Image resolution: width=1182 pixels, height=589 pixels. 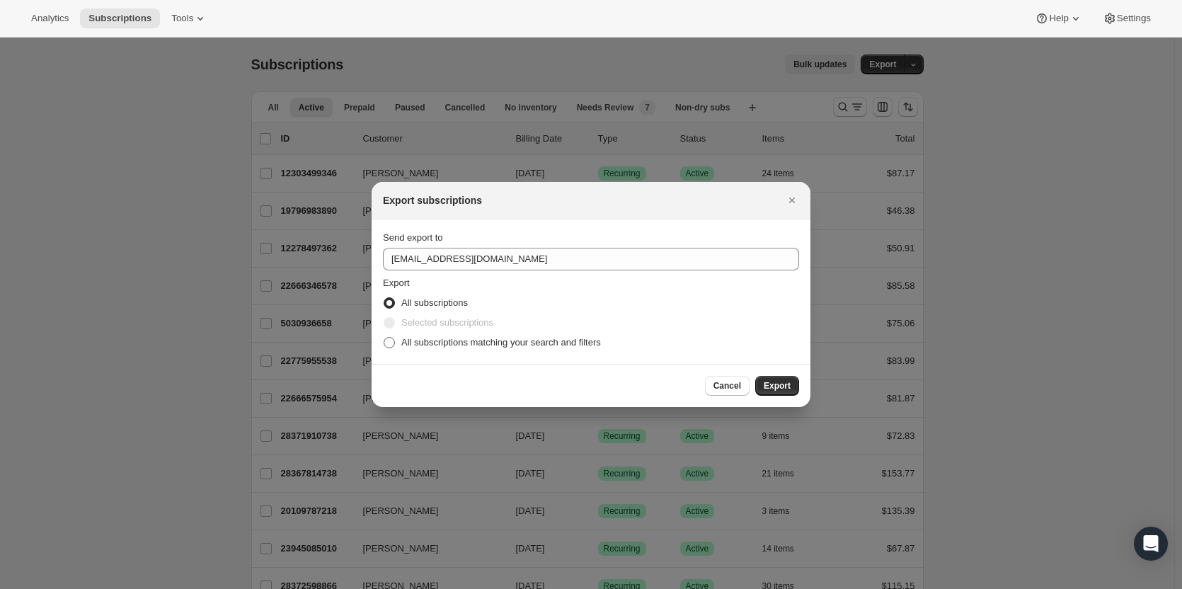 What do you see at coordinates (50, 18) in the screenshot?
I see `button: Analytics` at bounding box center [50, 18].